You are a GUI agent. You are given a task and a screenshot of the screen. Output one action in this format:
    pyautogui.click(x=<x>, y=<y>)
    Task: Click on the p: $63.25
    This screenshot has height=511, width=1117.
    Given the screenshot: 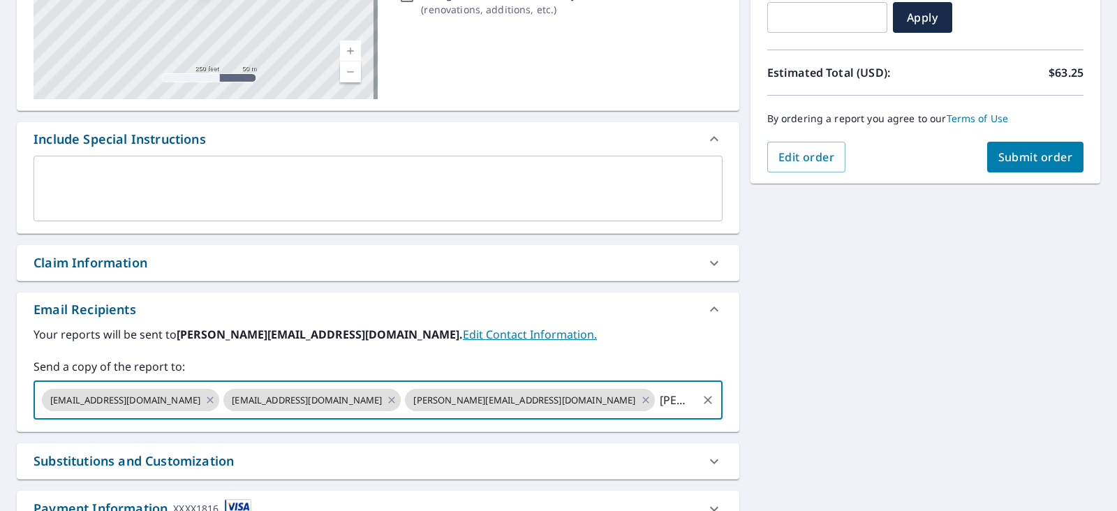 What is the action you would take?
    pyautogui.click(x=1066, y=73)
    